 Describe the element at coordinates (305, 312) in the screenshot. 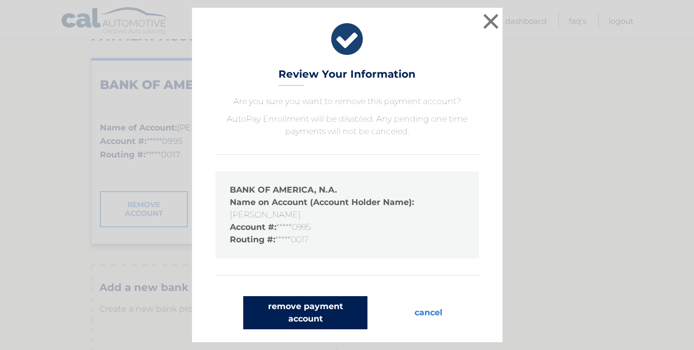

I see `button: remove payment account` at that location.